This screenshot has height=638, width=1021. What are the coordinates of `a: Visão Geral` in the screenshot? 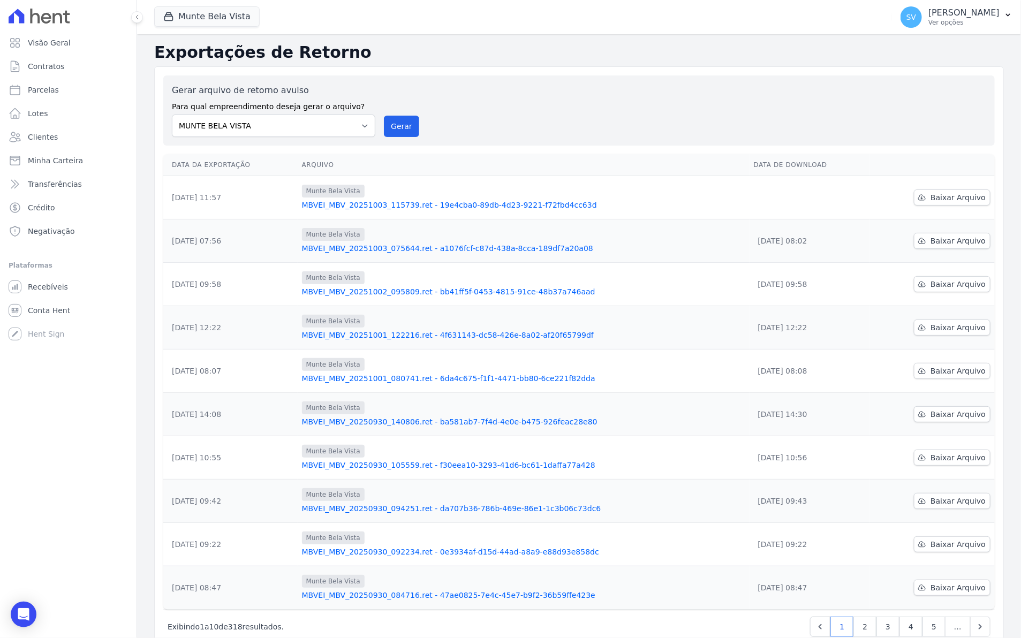 It's located at (68, 43).